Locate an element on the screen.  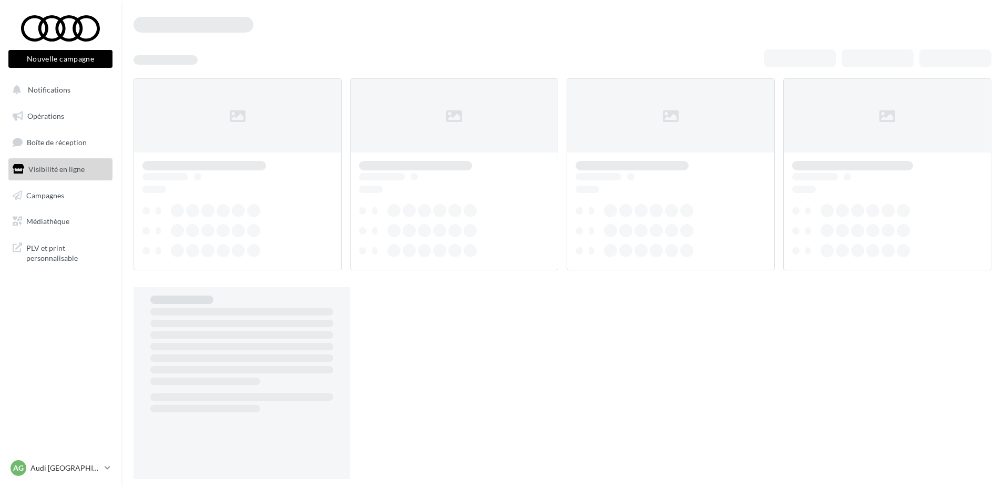
span: Opérations is located at coordinates (46, 116).